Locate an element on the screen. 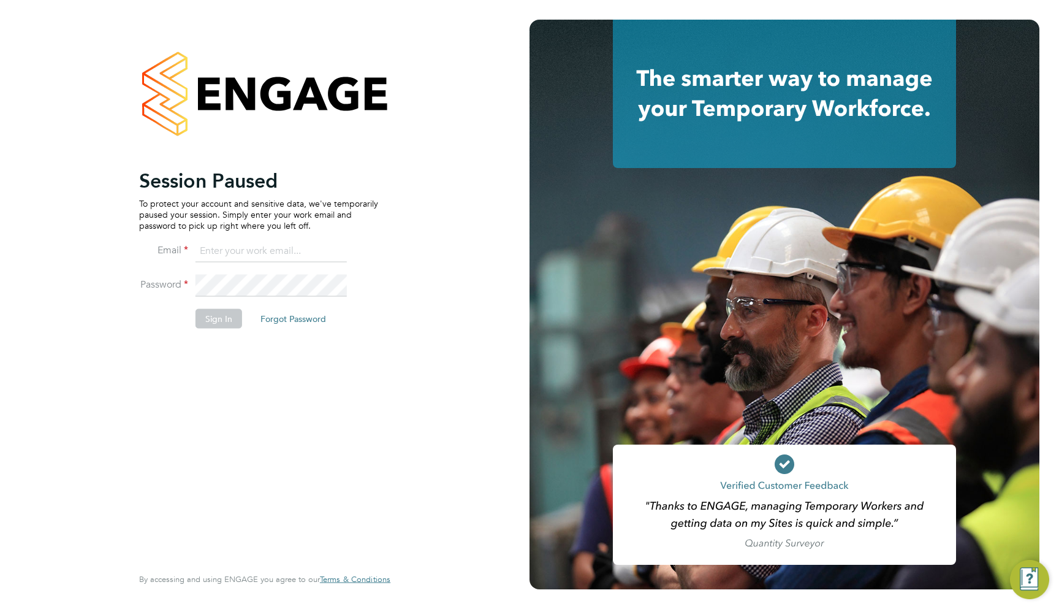 The height and width of the screenshot is (609, 1059). button: Engage Resource Center is located at coordinates (1030, 579).